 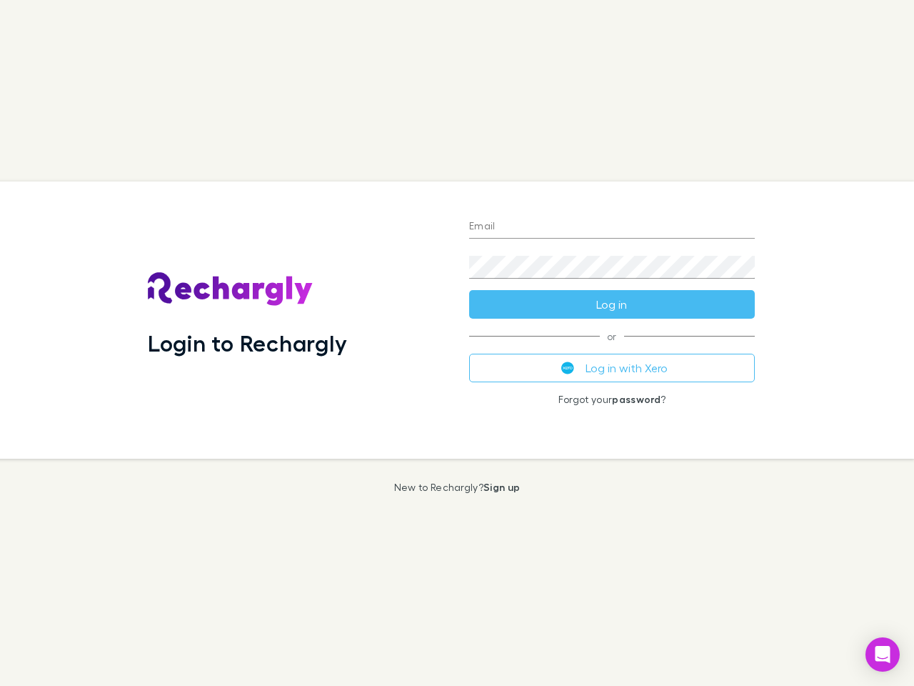 I want to click on img: Rechargly's Logo, so click(x=231, y=289).